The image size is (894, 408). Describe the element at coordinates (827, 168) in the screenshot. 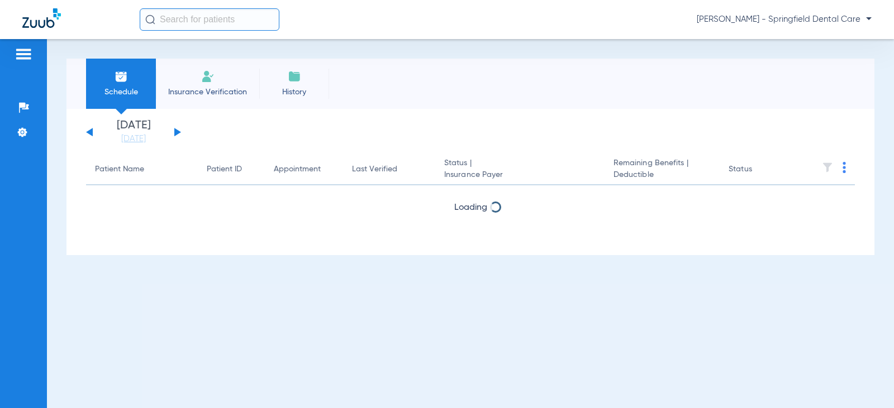

I see `img: filter.svg` at that location.